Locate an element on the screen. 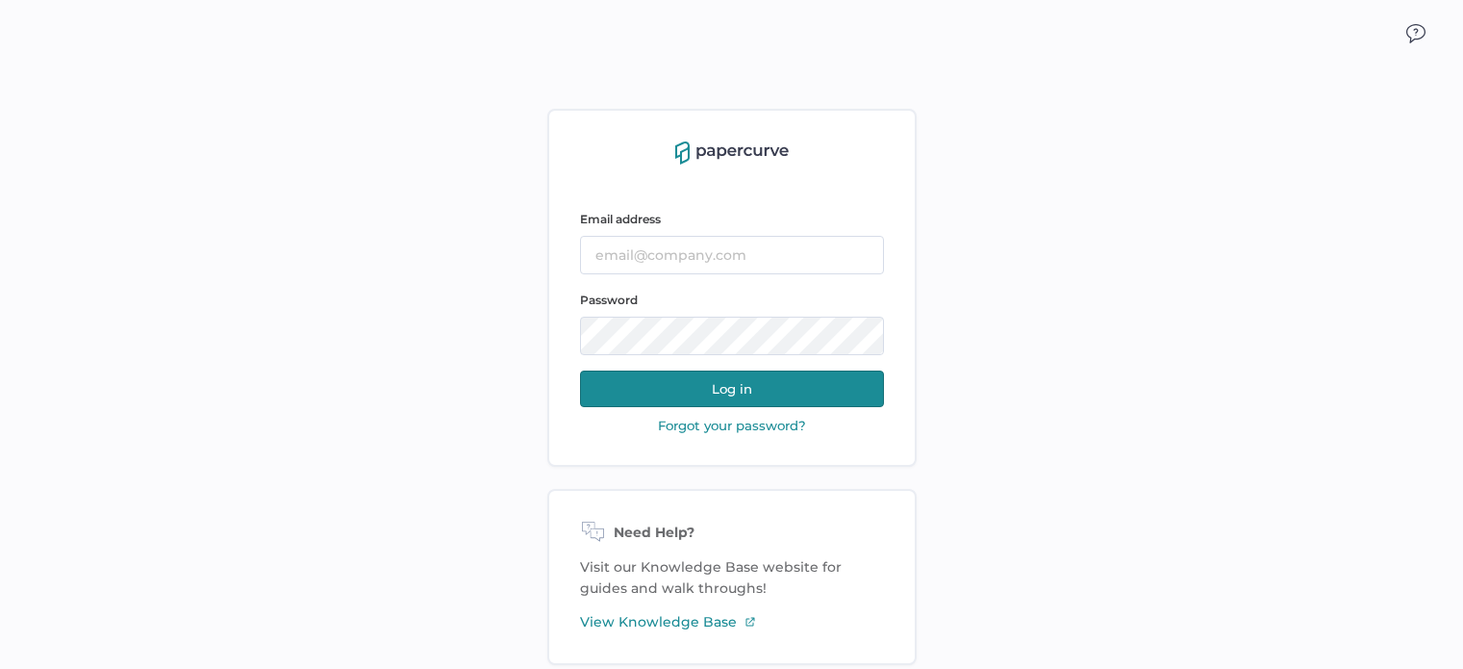 The image size is (1463, 669). span: Email address is located at coordinates (621, 218).